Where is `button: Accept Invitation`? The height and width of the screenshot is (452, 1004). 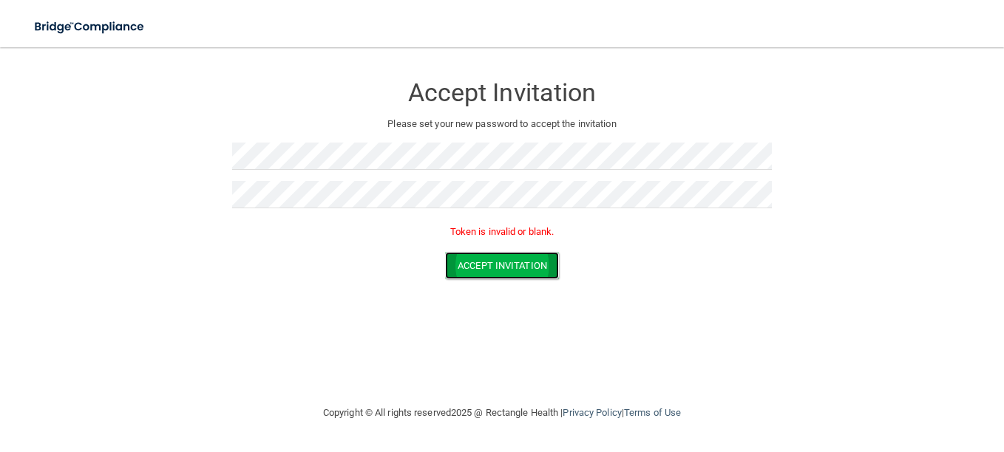
button: Accept Invitation is located at coordinates (502, 265).